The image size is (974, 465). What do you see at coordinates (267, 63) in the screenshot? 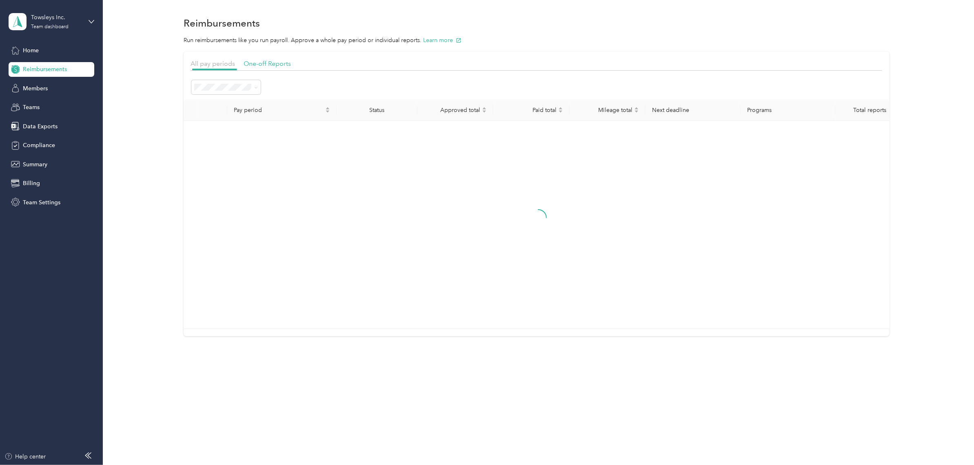
I see `span: One-off Reports` at bounding box center [267, 63].